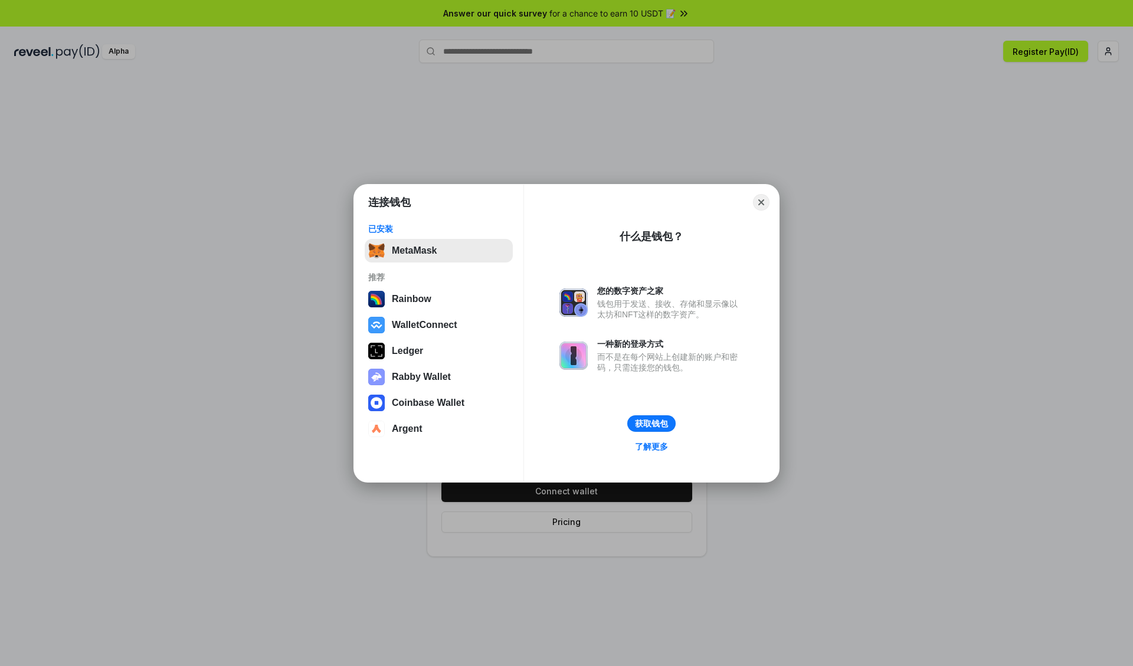 The height and width of the screenshot is (666, 1133). What do you see at coordinates (438, 277) in the screenshot?
I see `div: 推荐` at bounding box center [438, 277].